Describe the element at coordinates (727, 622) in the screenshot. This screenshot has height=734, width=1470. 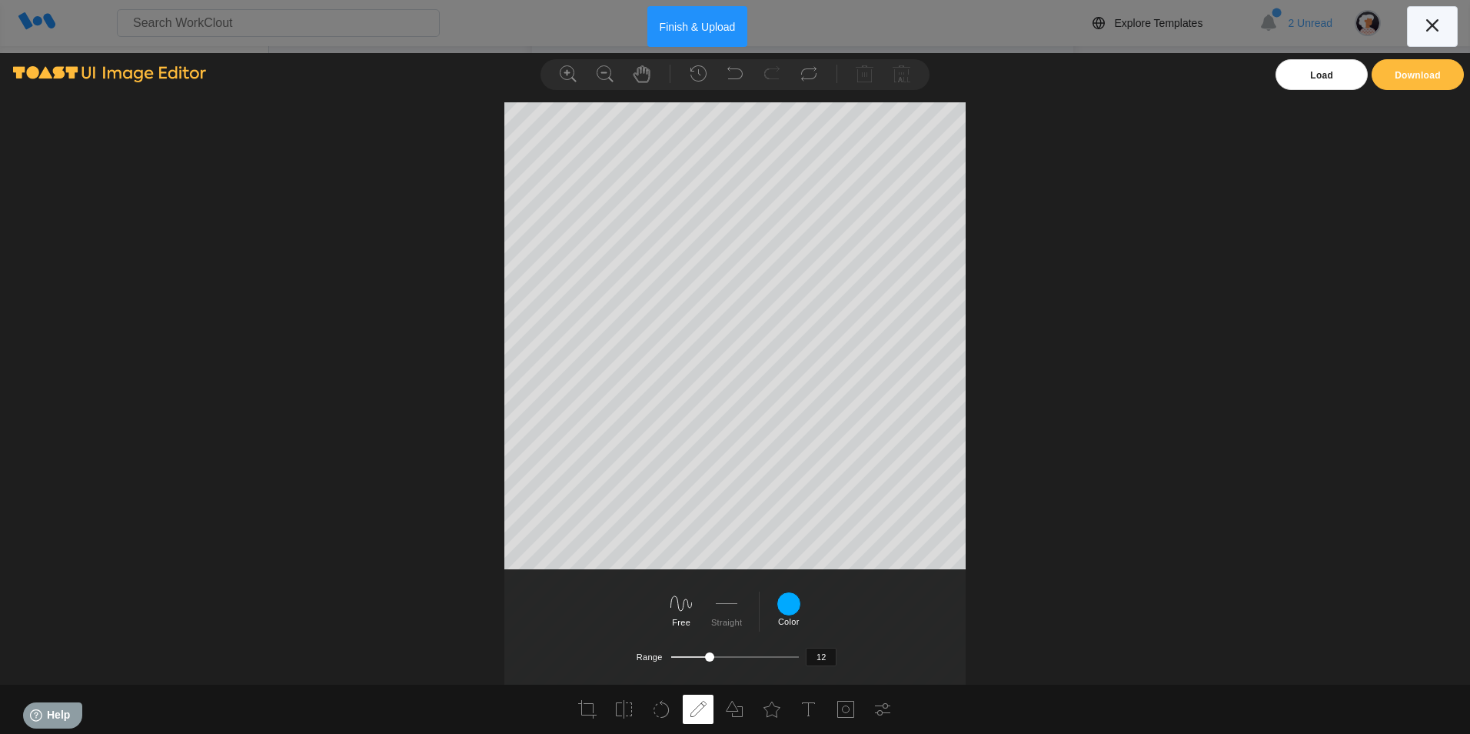
I see `label: Straight` at that location.